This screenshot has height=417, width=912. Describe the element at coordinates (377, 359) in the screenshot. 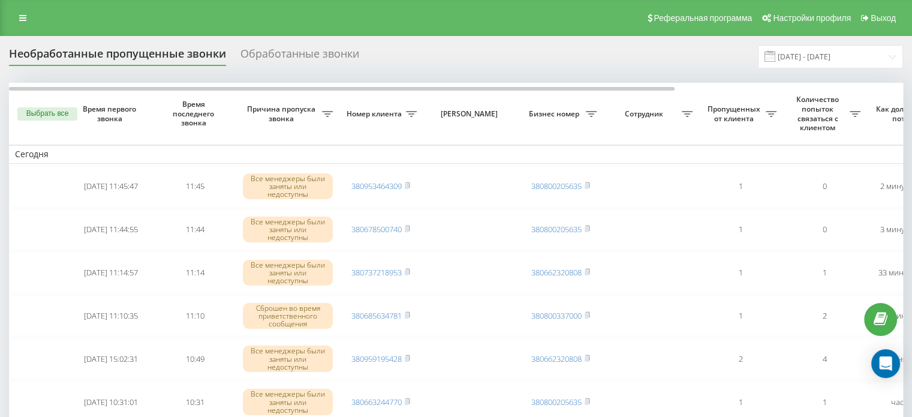

I see `a: 380959195428` at that location.